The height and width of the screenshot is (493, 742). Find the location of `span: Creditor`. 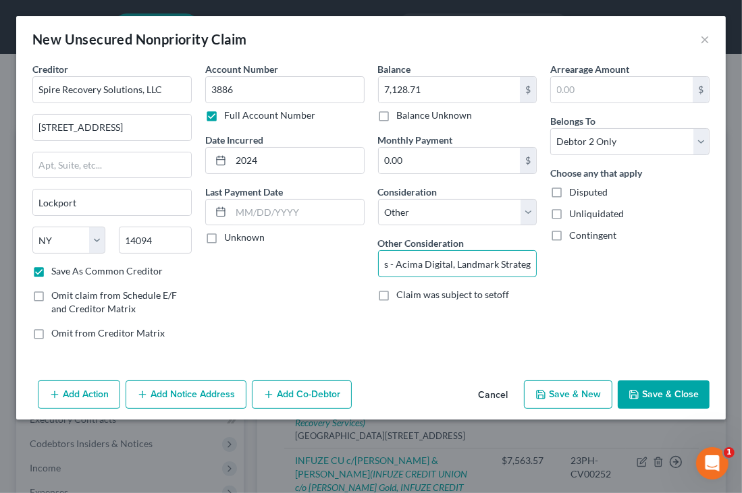

span: Creditor is located at coordinates (50, 69).